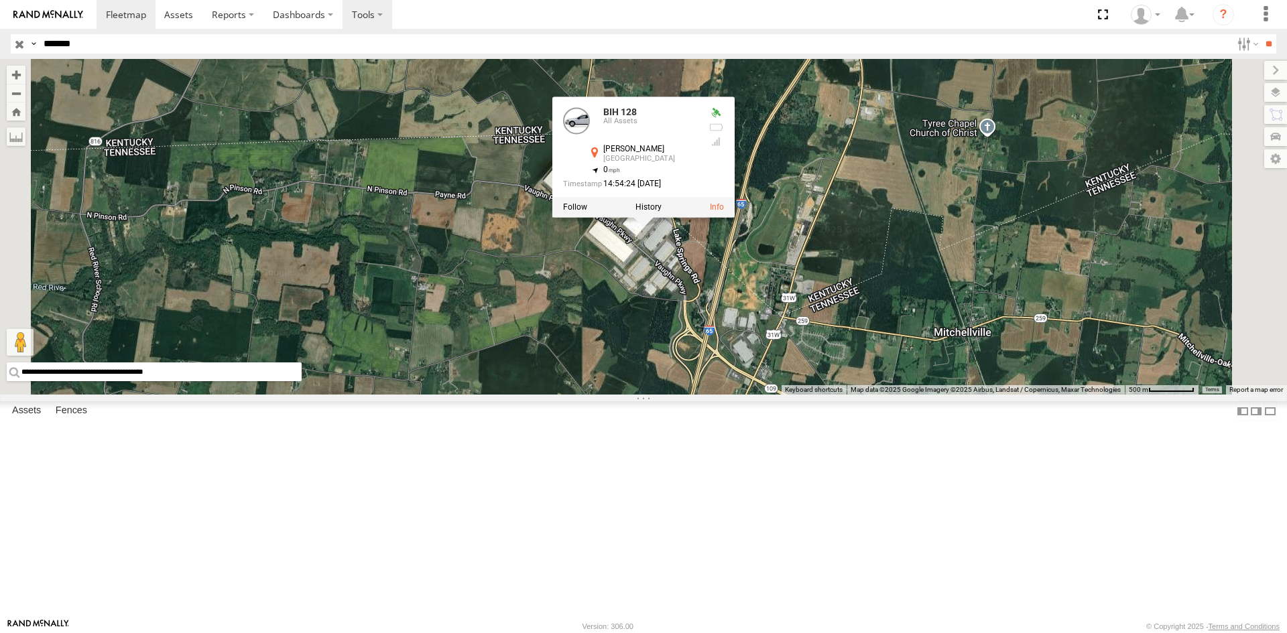  I want to click on a: Report a map error, so click(1256, 389).